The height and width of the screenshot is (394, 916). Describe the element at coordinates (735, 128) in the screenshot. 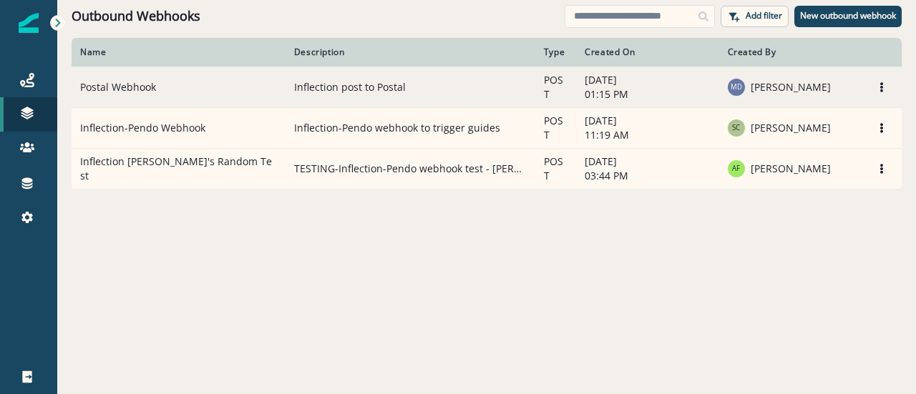

I see `div: Stephanie Chan` at that location.